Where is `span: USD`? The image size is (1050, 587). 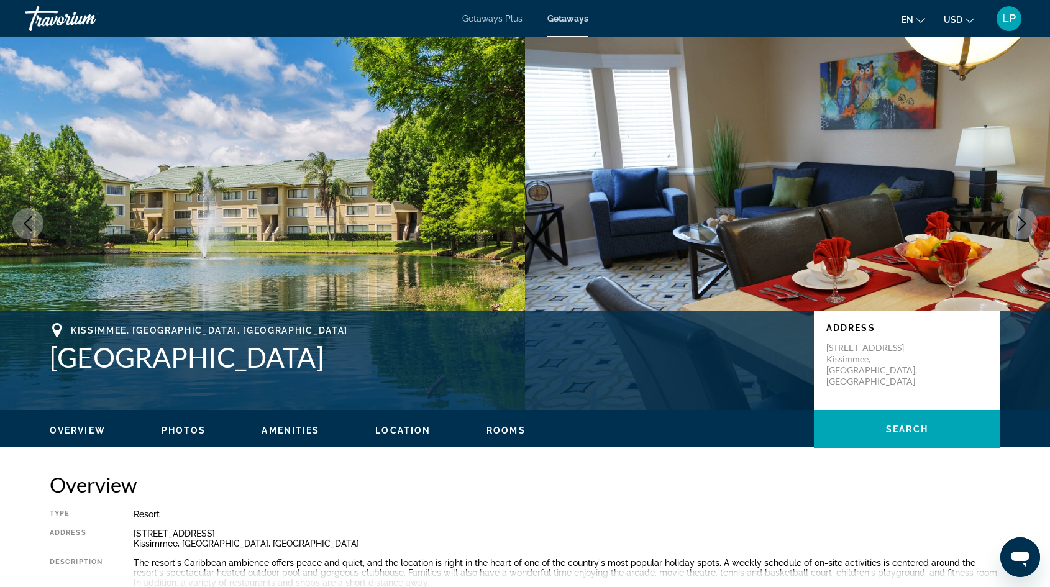 span: USD is located at coordinates (953, 20).